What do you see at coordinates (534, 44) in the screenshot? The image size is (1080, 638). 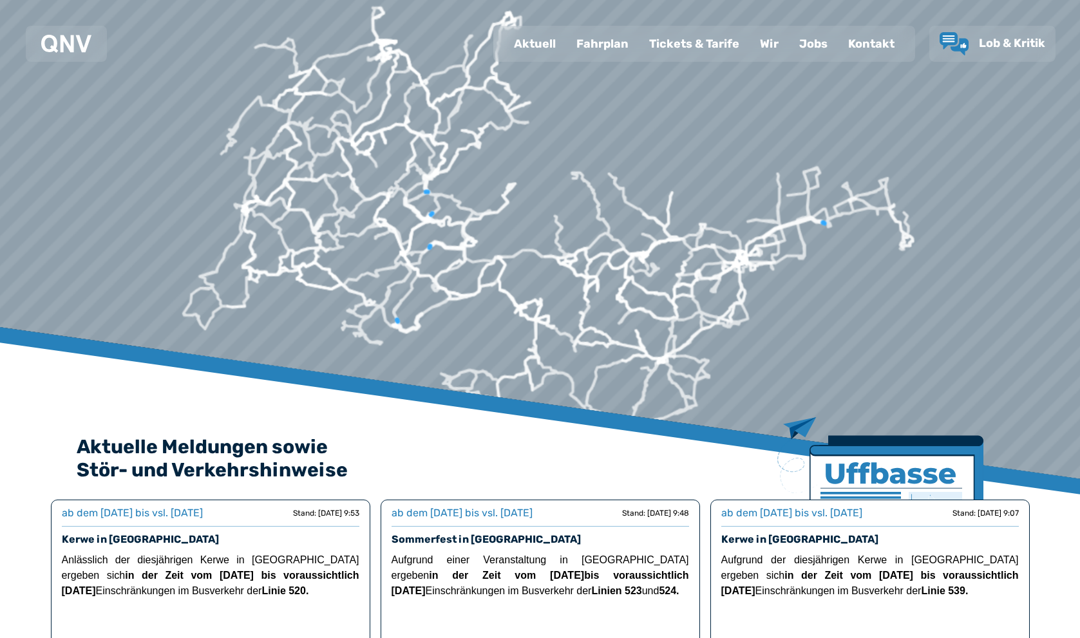 I see `div: Aktuell` at bounding box center [534, 44].